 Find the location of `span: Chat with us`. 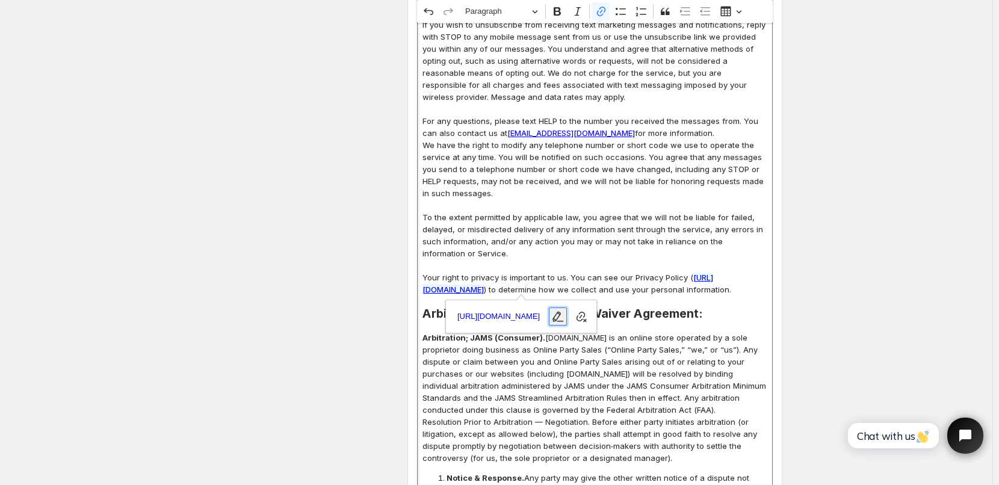

span: Chat with us is located at coordinates (58, 28).